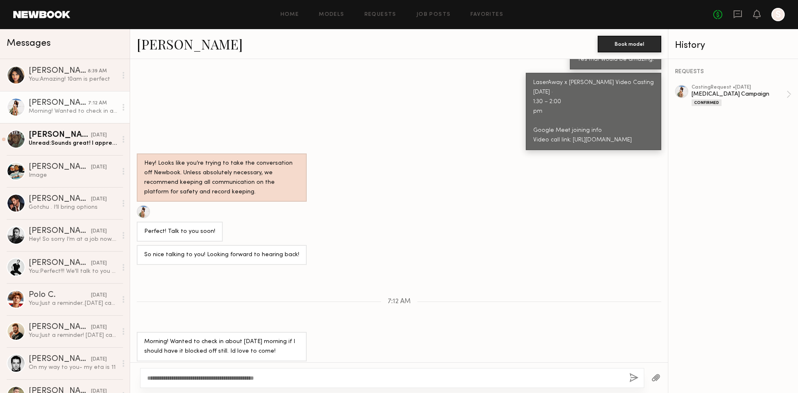 This screenshot has height=393, width=798. Describe the element at coordinates (547, 101) in the screenshot. I see `a: Call via 8x8` at that location.